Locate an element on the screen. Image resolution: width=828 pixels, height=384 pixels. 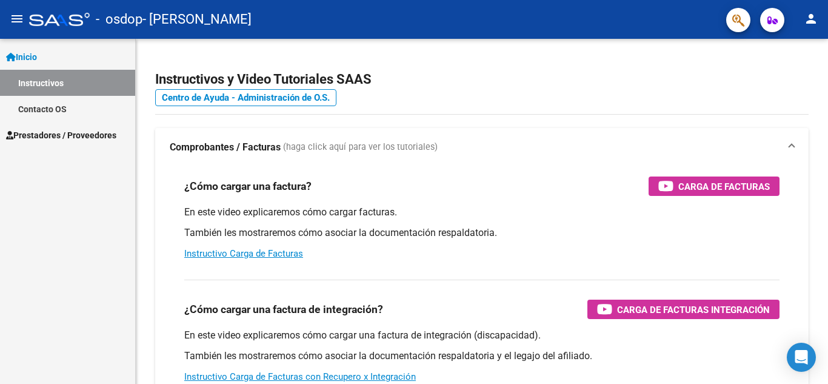
mat-expansion-panel-header: Comprobantes / Facturas (haga click aquí para ver los tutoriales) is located at coordinates (482, 147).